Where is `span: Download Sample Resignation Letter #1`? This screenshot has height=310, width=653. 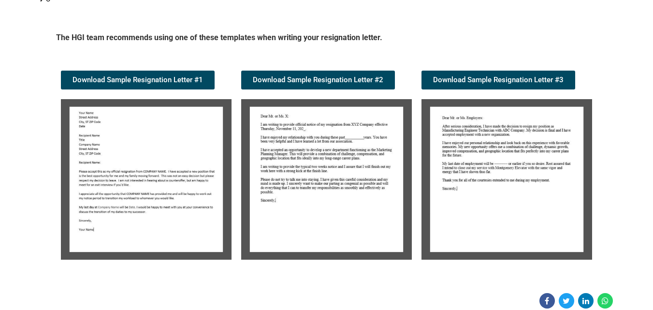 span: Download Sample Resignation Letter #1 is located at coordinates (138, 80).